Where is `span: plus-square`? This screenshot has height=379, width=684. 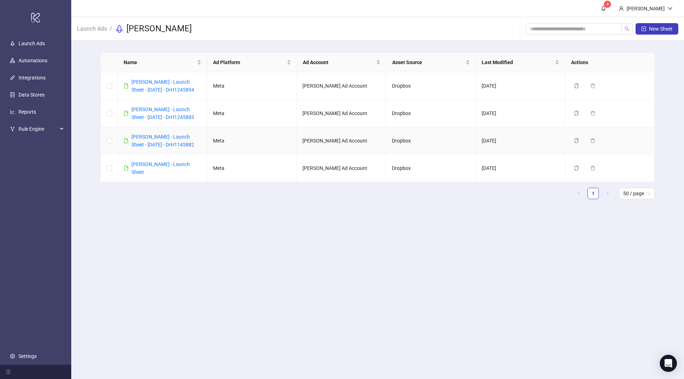 span: plus-square is located at coordinates (644, 29).